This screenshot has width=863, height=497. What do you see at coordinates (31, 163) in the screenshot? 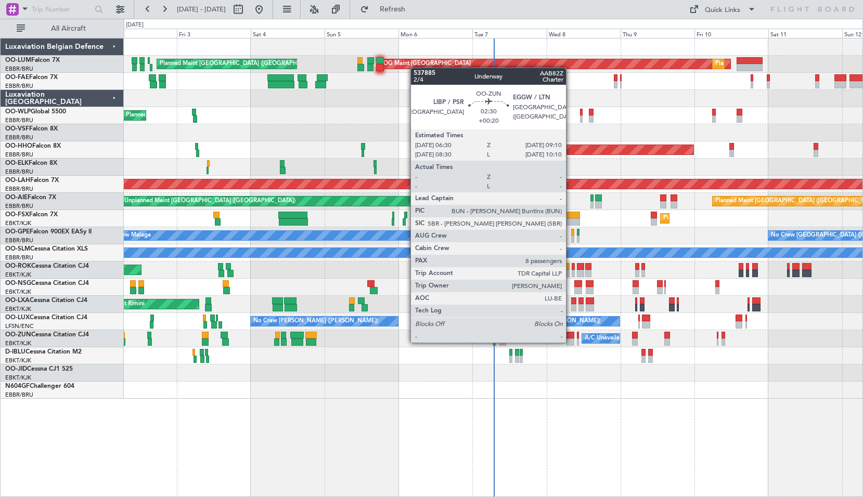
I see `a: OO-ELKFalcon 8X` at bounding box center [31, 163].